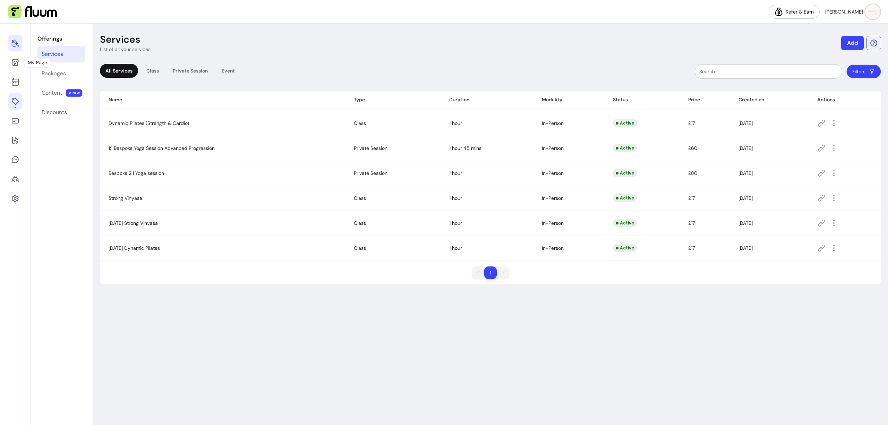 The height and width of the screenshot is (425, 888). Describe the element at coordinates (15, 198) in the screenshot. I see `a: Settings` at that location.